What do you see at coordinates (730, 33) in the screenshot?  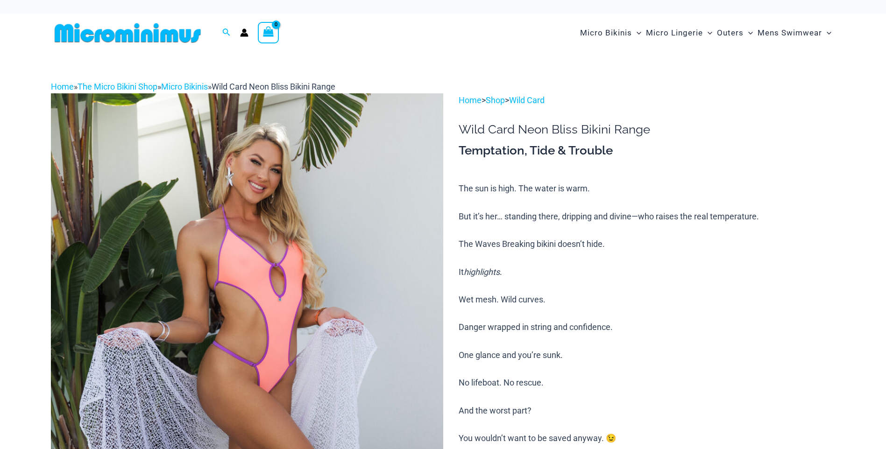 I see `span: Outers` at bounding box center [730, 33].